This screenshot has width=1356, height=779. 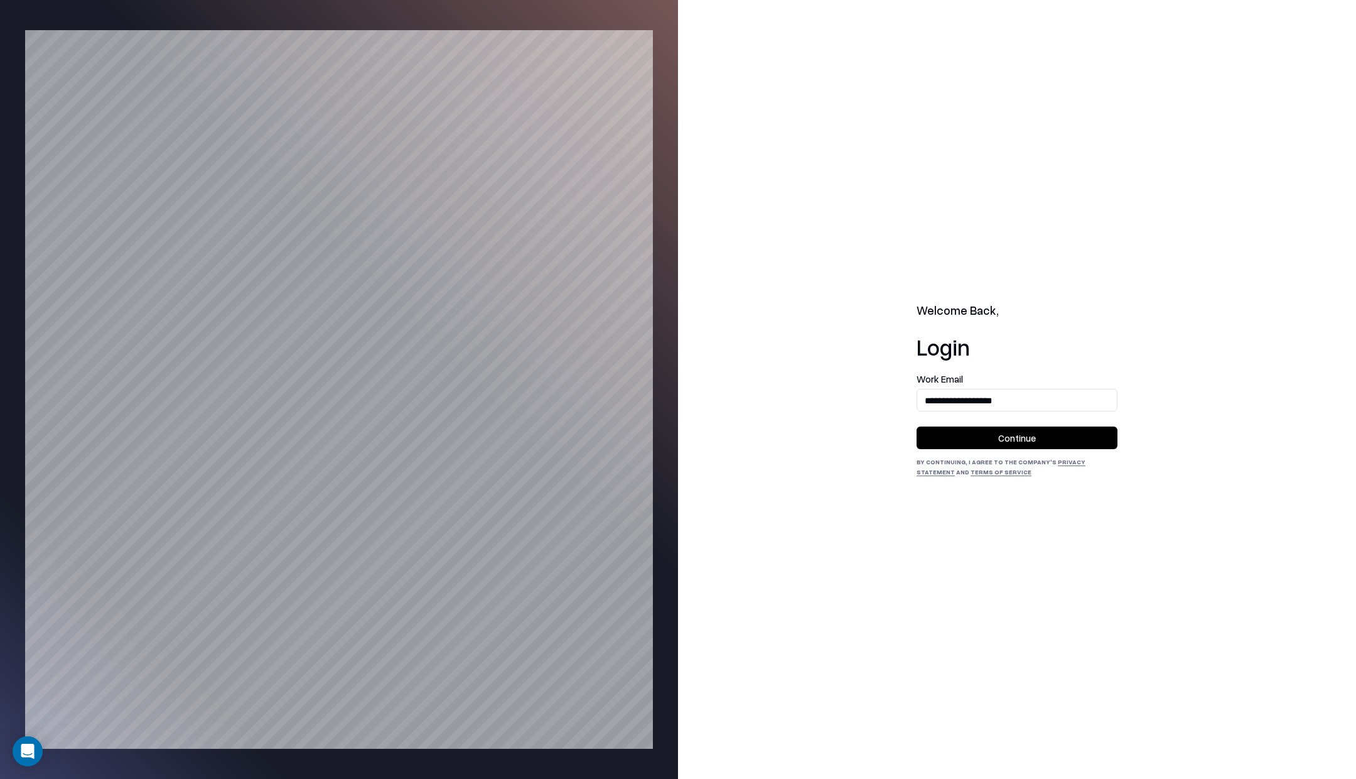 I want to click on label: Work Email, so click(x=1017, y=379).